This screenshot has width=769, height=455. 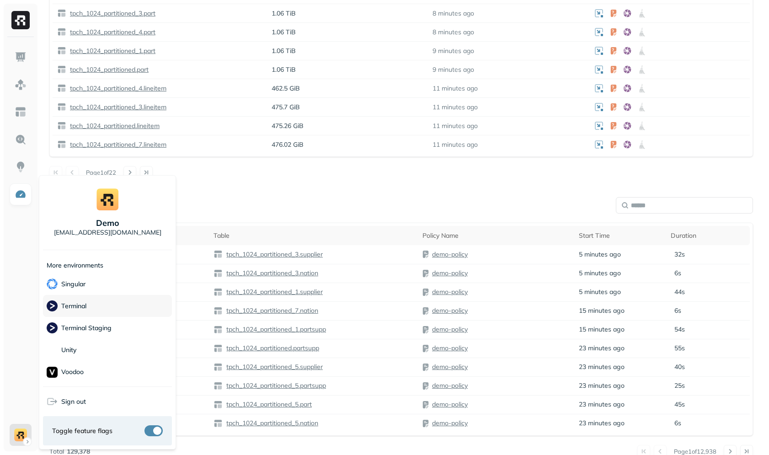 What do you see at coordinates (82, 431) in the screenshot?
I see `span: Toggle feature flags` at bounding box center [82, 431].